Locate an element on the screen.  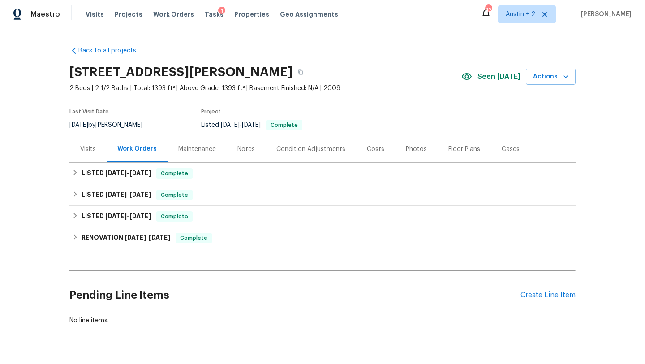
span: Projects is located at coordinates (129, 14).